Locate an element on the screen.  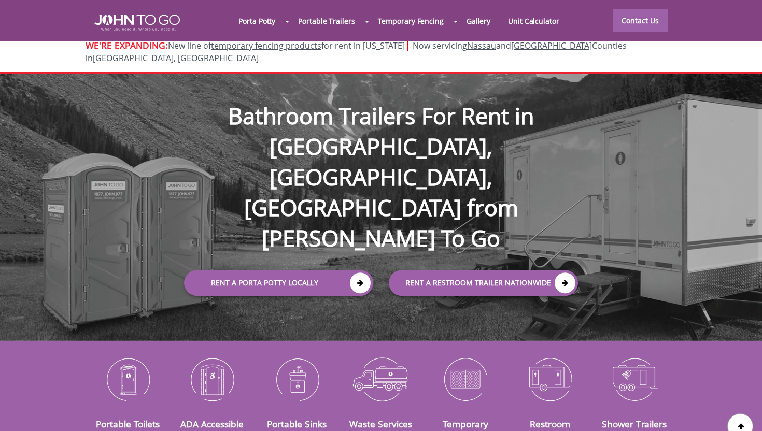
a: temporary fencing products is located at coordinates (266, 46).